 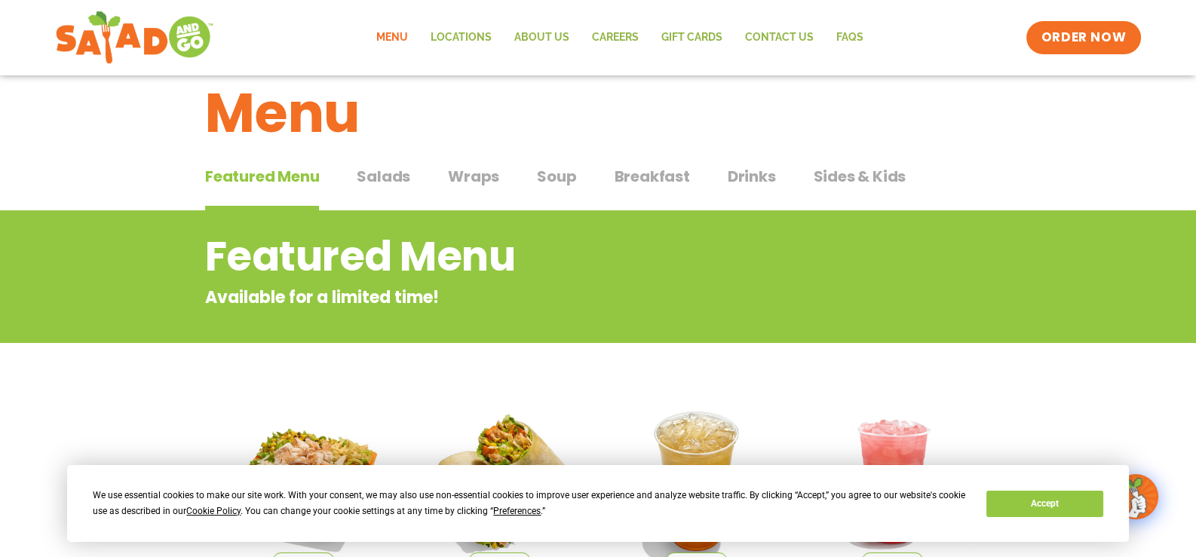 I want to click on span: Salads, so click(x=383, y=176).